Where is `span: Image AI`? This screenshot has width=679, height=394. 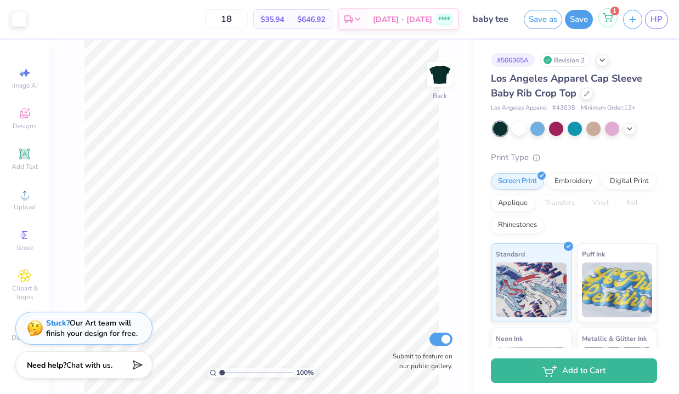 span: Image AI is located at coordinates (25, 86).